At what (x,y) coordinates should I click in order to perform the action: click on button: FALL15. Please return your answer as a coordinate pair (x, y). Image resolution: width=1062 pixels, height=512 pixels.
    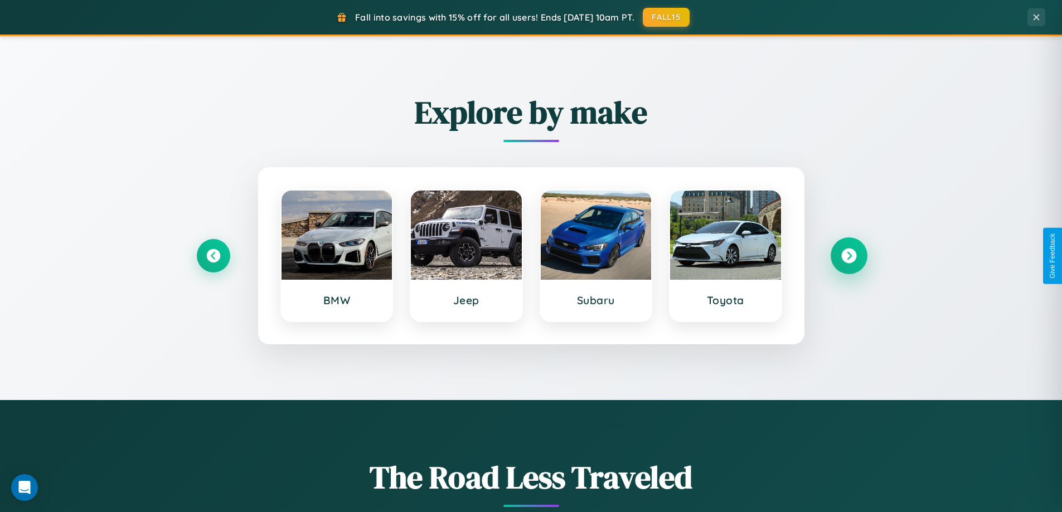
    Looking at the image, I should click on (666, 17).